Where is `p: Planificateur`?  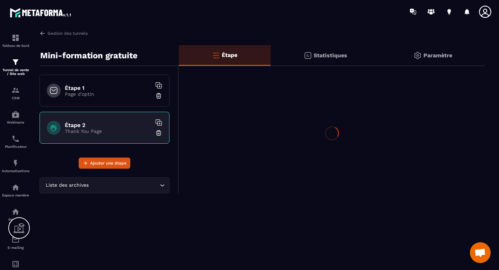
p: Planificateur is located at coordinates (16, 146).